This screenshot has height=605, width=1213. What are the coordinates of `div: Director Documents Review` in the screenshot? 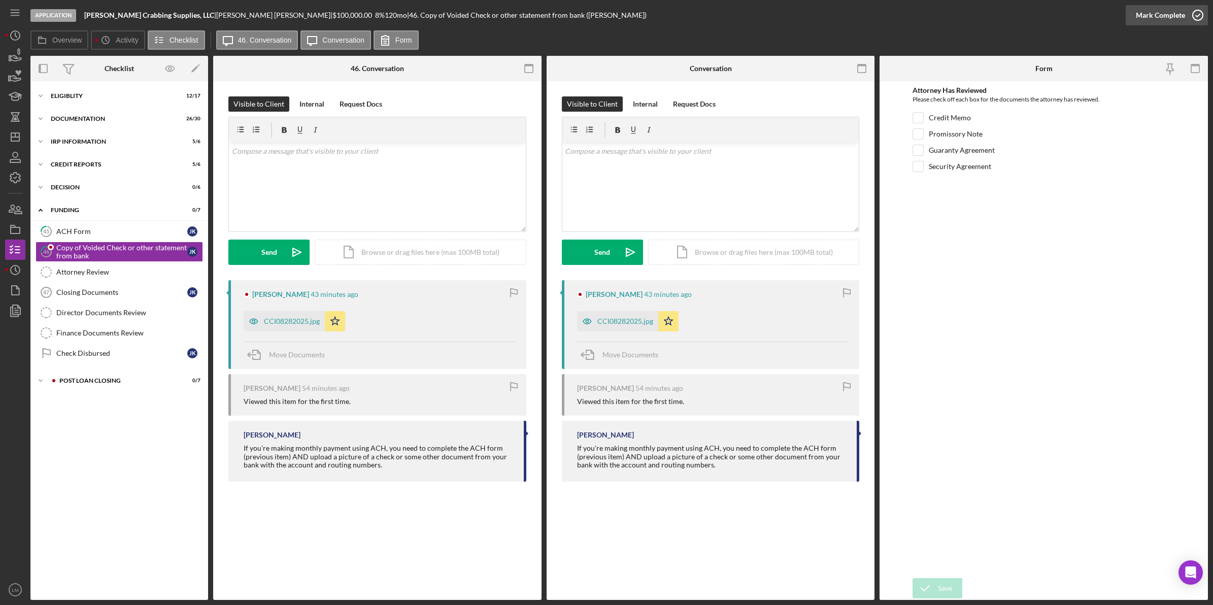 It's located at (129, 313).